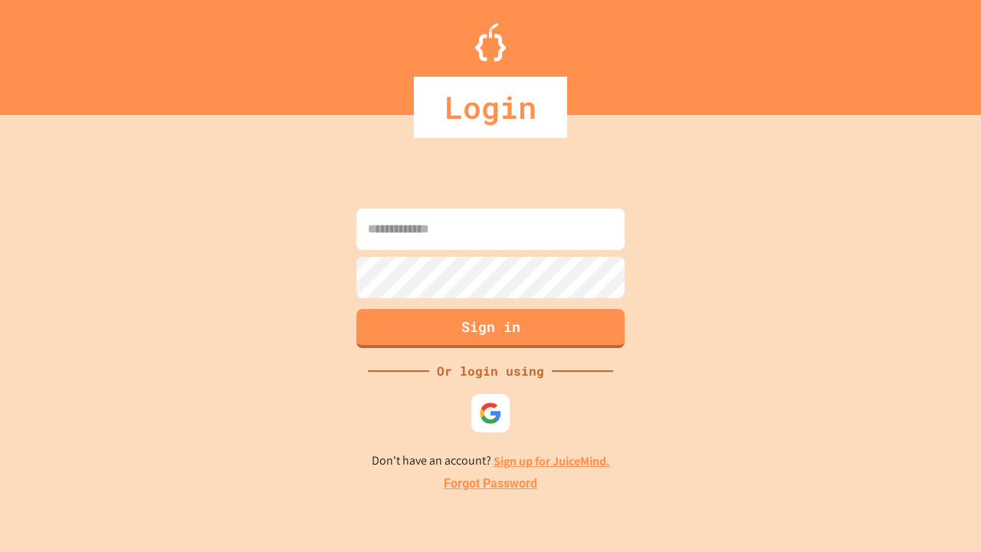  What do you see at coordinates (491, 461) in the screenshot?
I see `p: Don't have an account?` at bounding box center [491, 461].